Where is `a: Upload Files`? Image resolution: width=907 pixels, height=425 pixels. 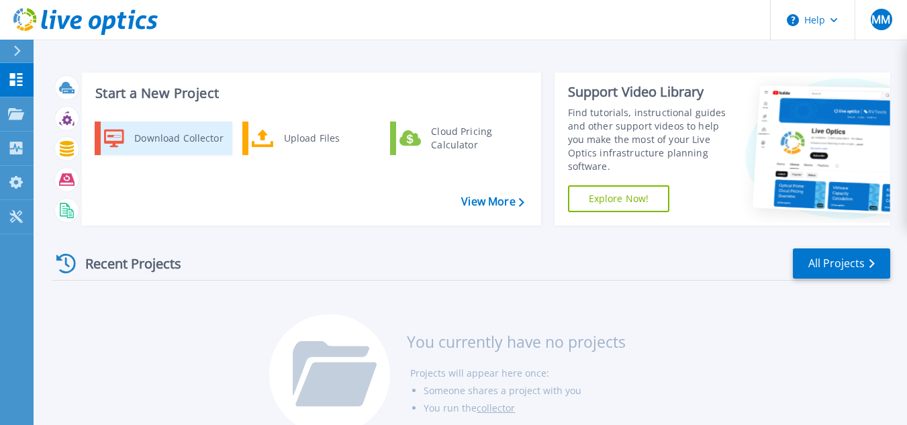 a: Upload Files is located at coordinates (311, 138).